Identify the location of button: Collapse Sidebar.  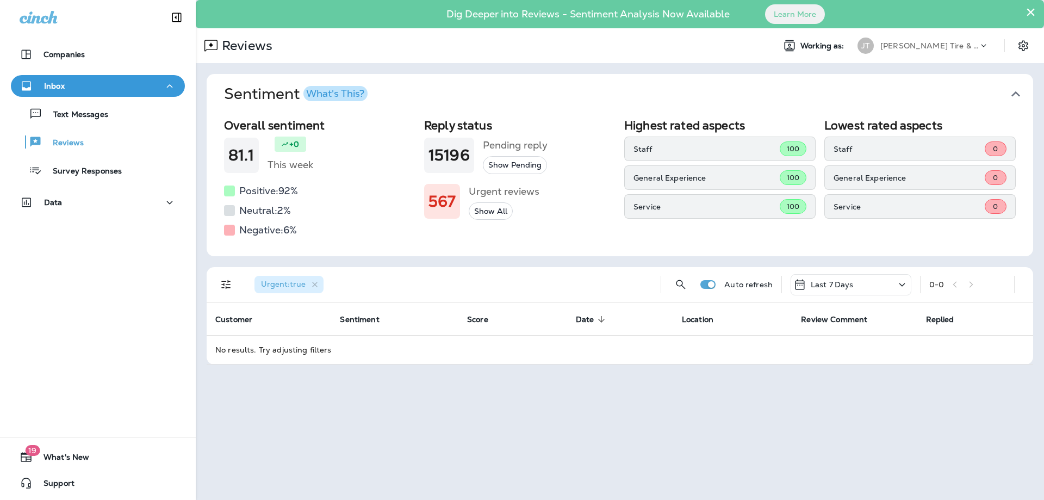
(177, 17).